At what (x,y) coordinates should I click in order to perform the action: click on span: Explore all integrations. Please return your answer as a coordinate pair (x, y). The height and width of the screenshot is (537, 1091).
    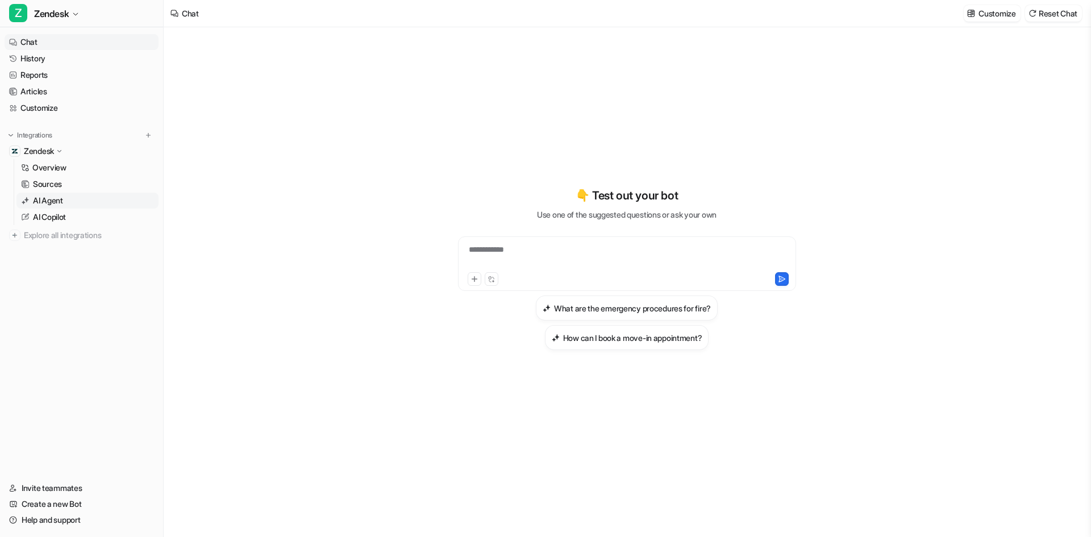
    Looking at the image, I should click on (89, 235).